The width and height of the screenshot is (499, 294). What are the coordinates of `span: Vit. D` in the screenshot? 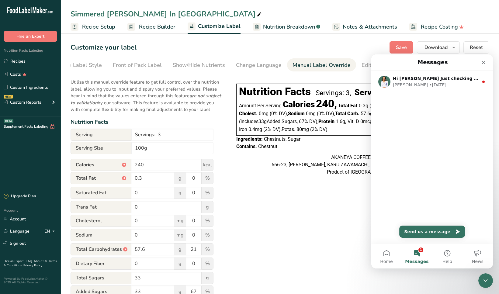 It's located at (353, 121).